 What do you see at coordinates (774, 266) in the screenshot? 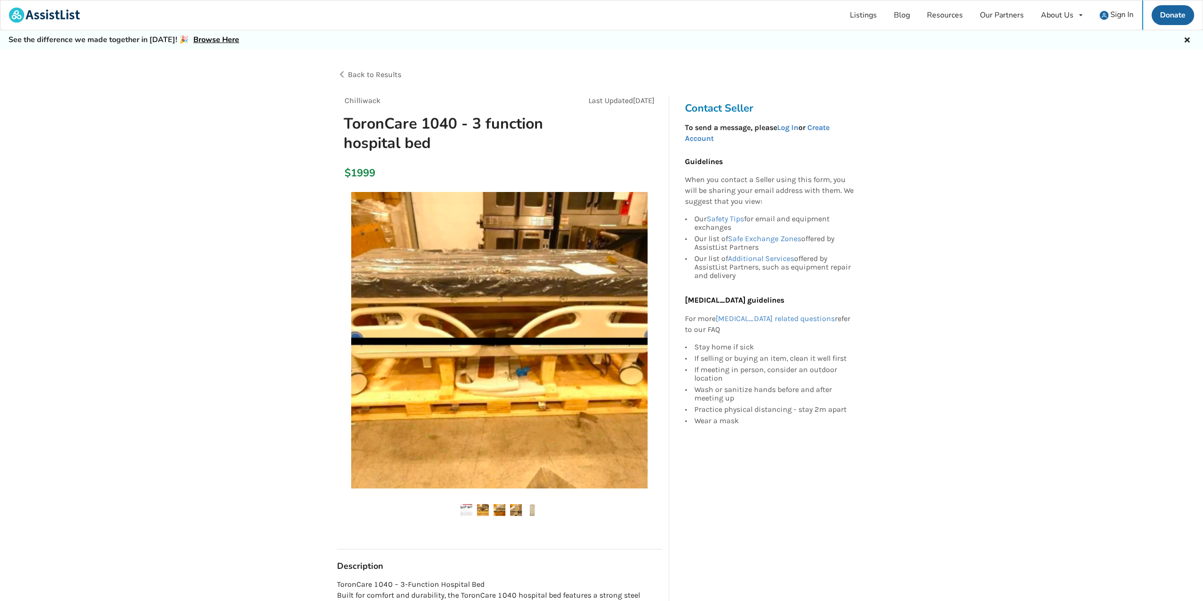
I see `div: Our list of offered by AssistList Partners, such as equipment repair and delivery` at bounding box center [774, 266].